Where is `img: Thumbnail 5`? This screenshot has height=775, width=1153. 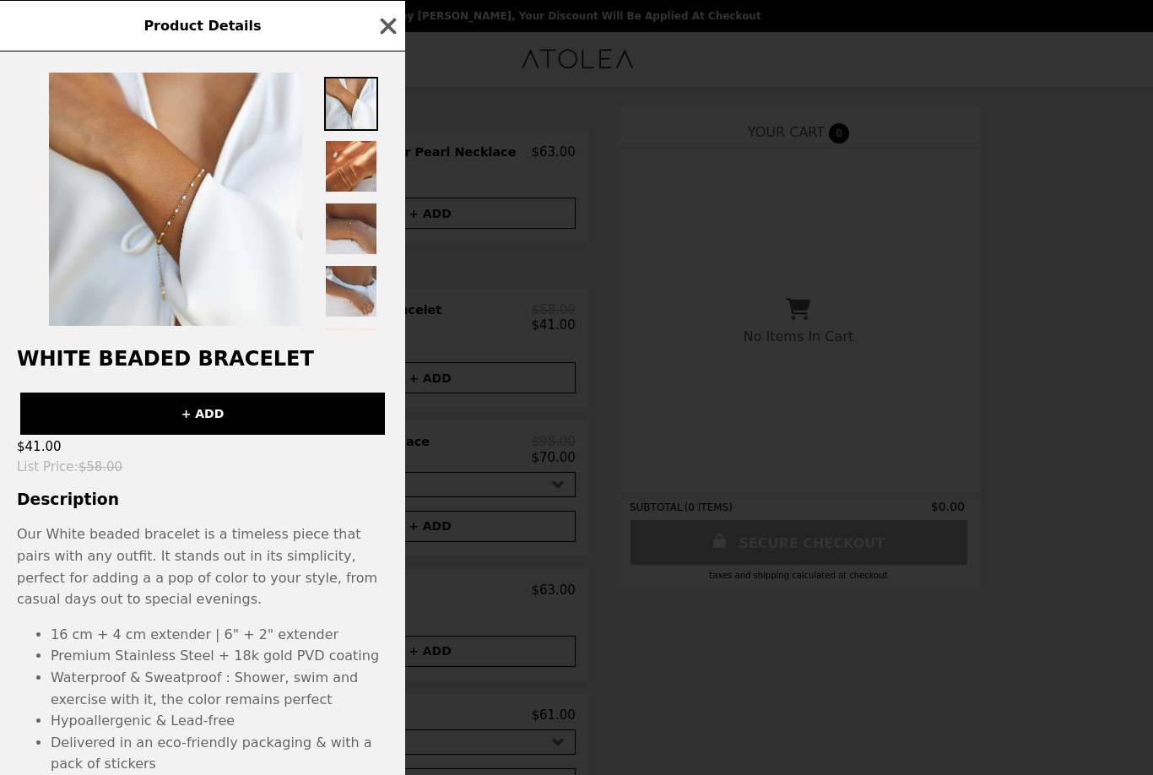 img: Thumbnail 5 is located at coordinates (351, 354).